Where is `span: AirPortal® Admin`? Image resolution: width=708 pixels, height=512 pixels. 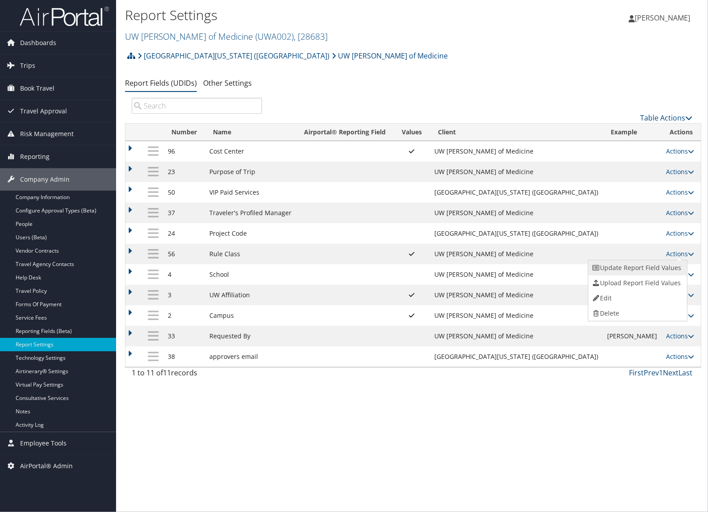
span: AirPortal® Admin is located at coordinates (46, 466).